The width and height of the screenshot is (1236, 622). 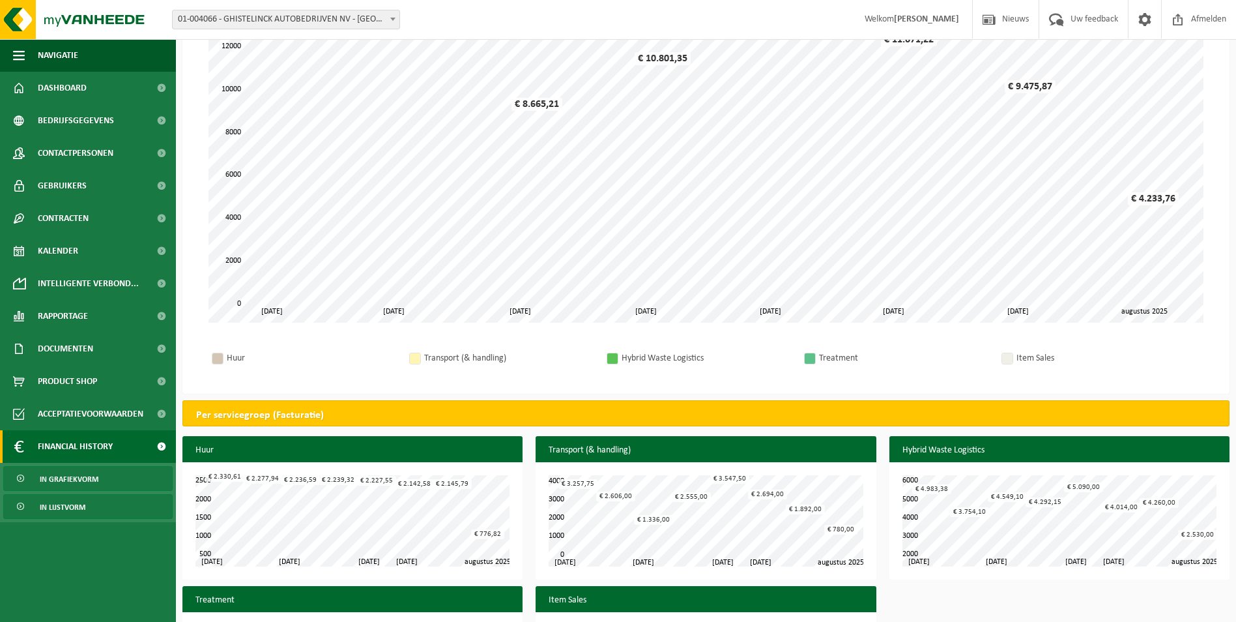 What do you see at coordinates (452, 484) in the screenshot?
I see `div: € 2.145,79` at bounding box center [452, 484].